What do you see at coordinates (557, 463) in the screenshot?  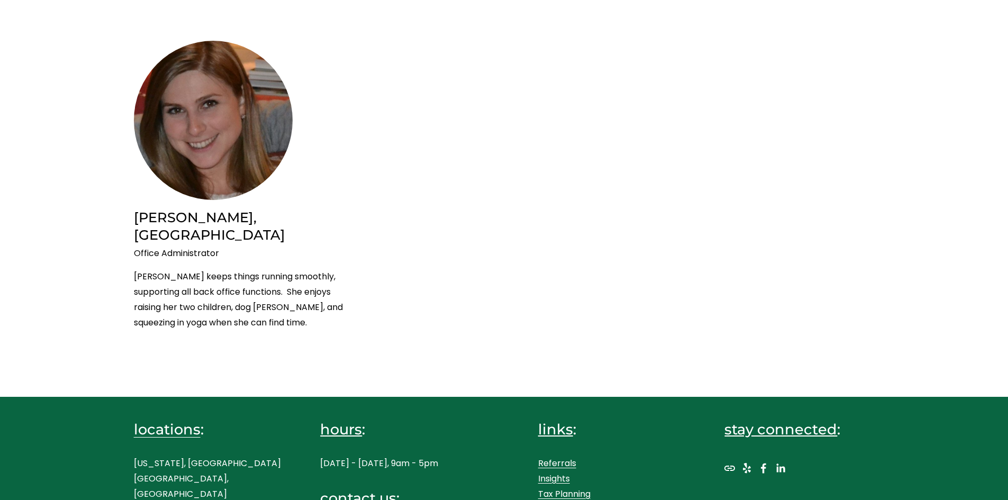 I see `a: Referrals` at bounding box center [557, 463].